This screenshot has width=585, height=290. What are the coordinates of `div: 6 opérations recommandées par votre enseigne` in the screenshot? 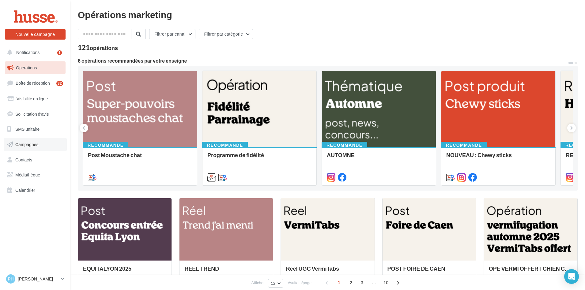 It's located at (323, 61).